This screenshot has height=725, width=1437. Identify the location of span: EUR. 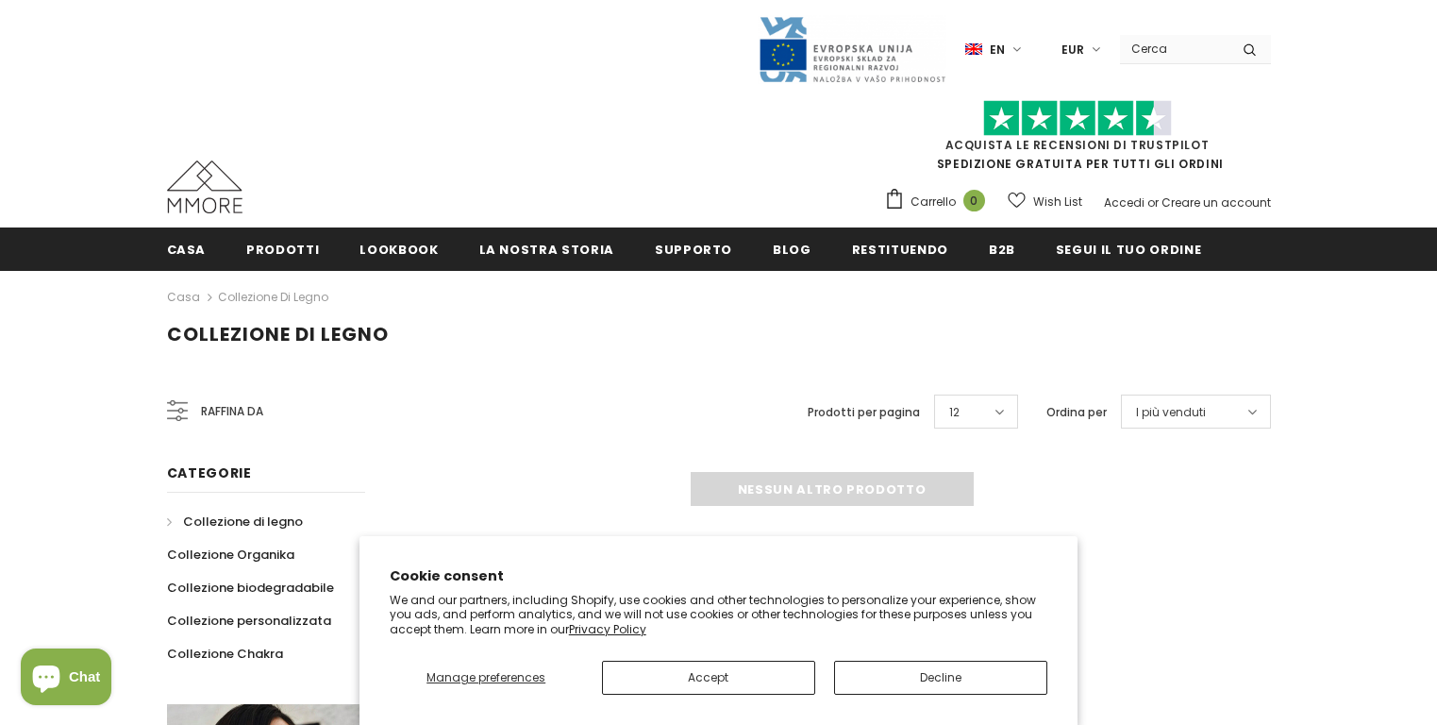
(1073, 50).